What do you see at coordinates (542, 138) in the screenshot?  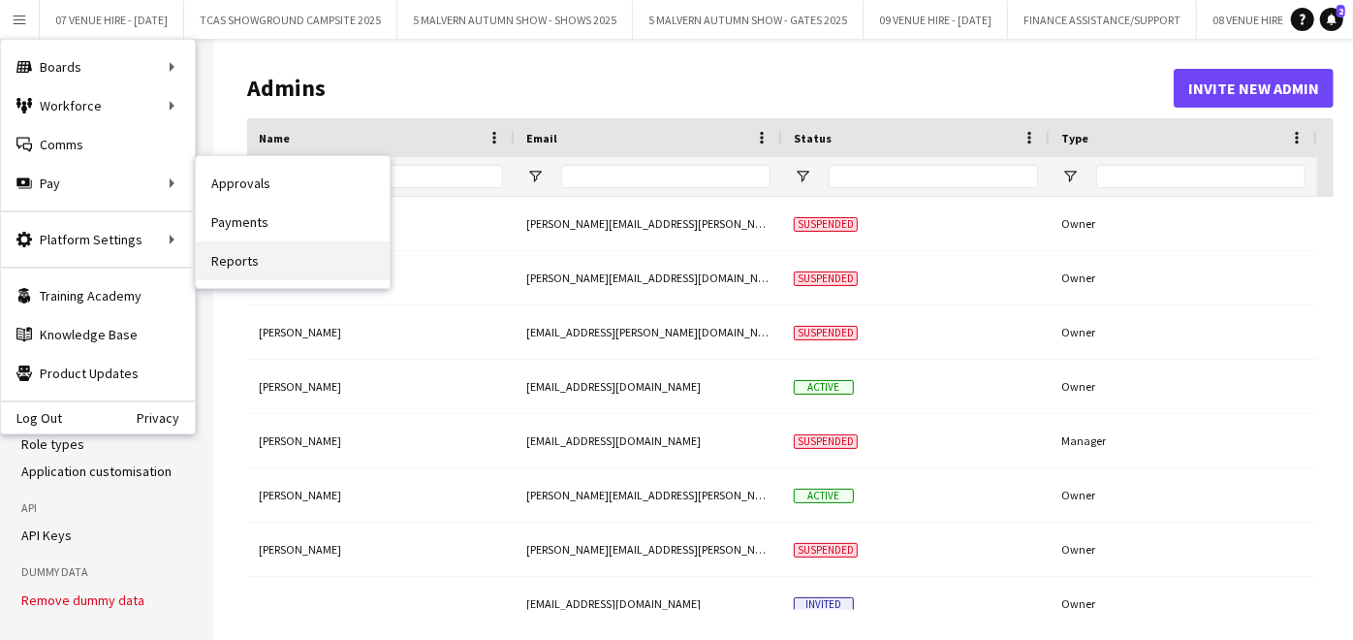 I see `span: Email` at bounding box center [542, 138].